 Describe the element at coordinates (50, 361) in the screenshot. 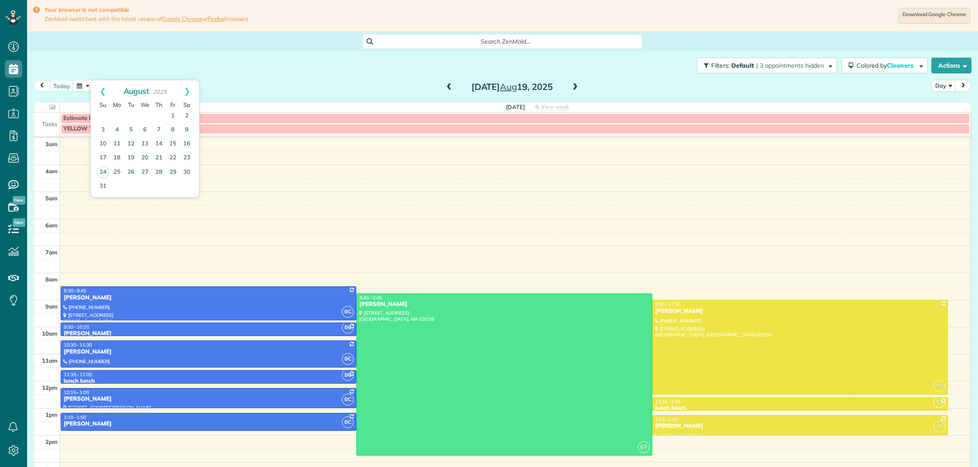

I see `span: 11am` at that location.